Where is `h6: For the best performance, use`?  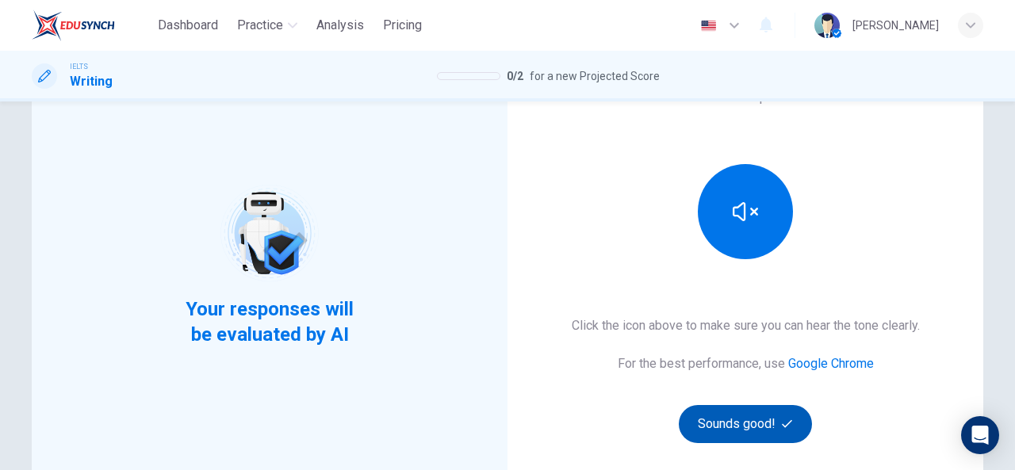 h6: For the best performance, use is located at coordinates (745, 364).